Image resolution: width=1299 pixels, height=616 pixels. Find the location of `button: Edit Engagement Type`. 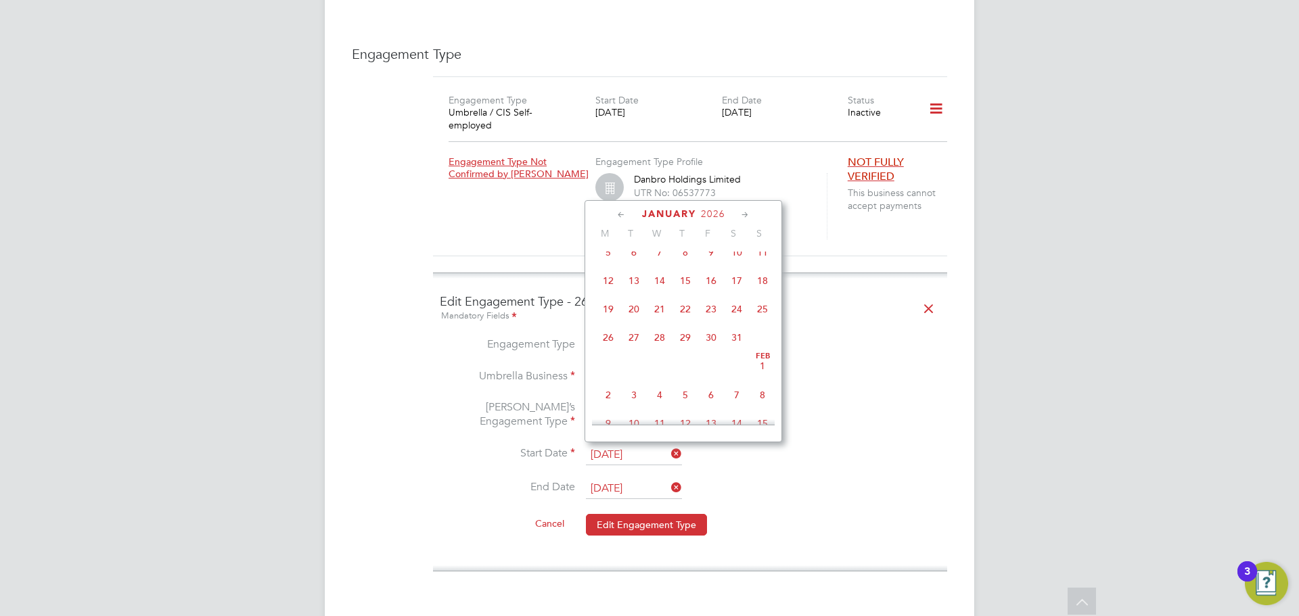

button: Edit Engagement Type is located at coordinates (646, 525).